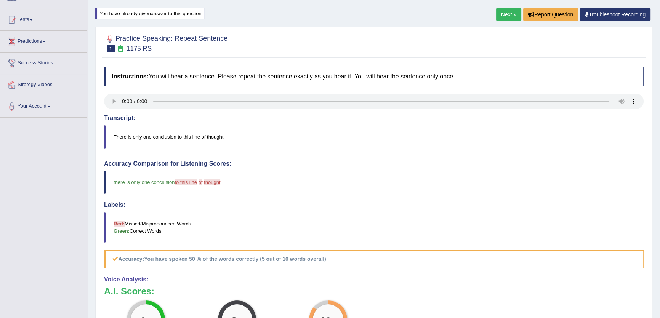 The image size is (660, 318). I want to click on span: there is only one conclusion, so click(144, 182).